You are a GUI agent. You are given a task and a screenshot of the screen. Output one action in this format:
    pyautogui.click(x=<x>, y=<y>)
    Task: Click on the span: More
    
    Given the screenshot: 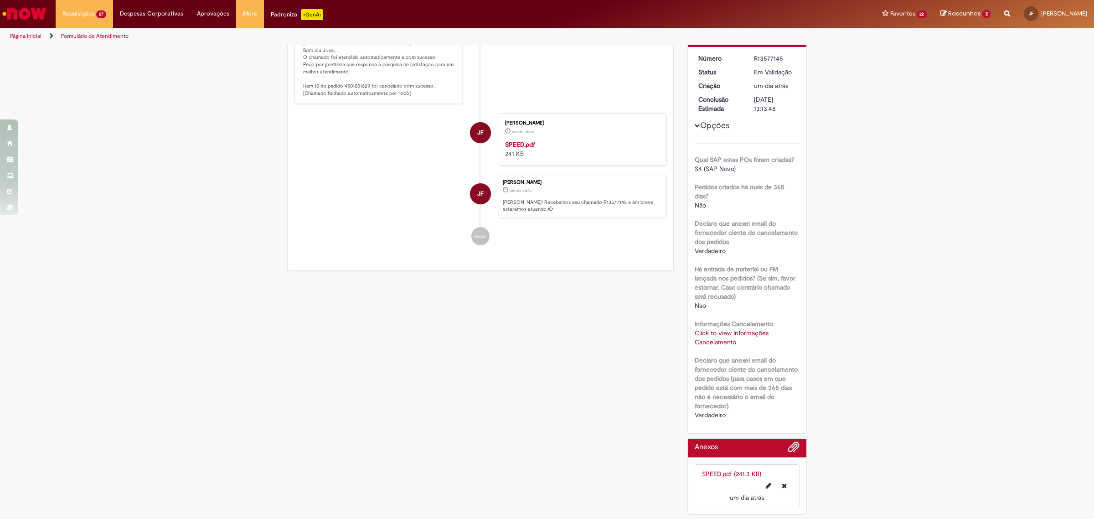 What is the action you would take?
    pyautogui.click(x=250, y=14)
    